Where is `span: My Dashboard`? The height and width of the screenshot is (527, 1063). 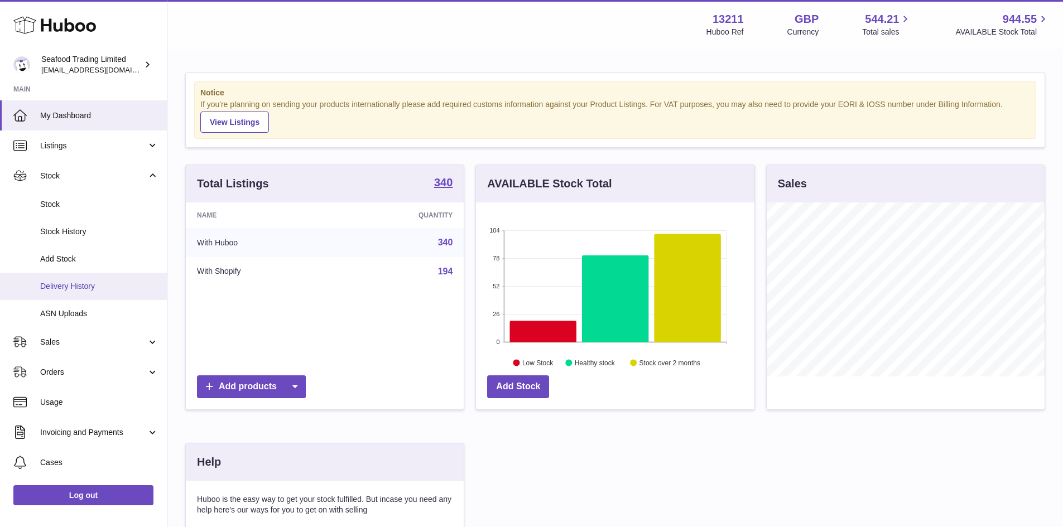
span: My Dashboard is located at coordinates (99, 116).